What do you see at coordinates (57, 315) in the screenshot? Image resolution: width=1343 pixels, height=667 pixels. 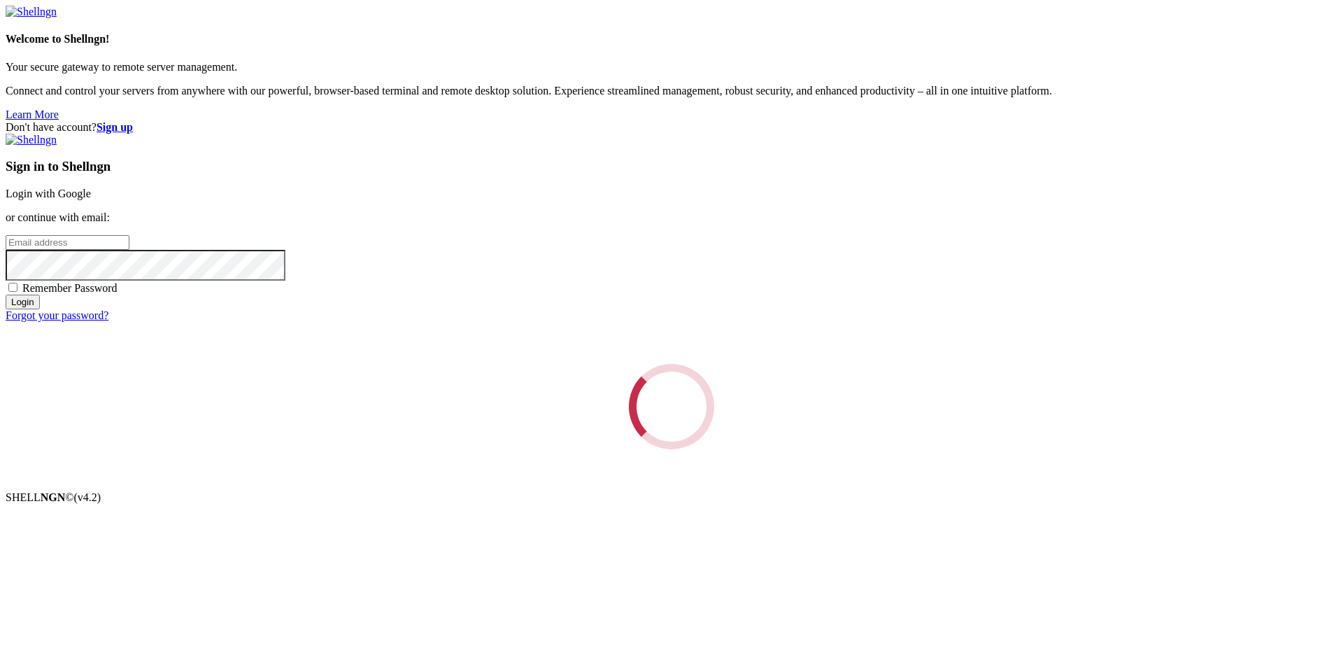 I see `a: Forgot your password?` at bounding box center [57, 315].